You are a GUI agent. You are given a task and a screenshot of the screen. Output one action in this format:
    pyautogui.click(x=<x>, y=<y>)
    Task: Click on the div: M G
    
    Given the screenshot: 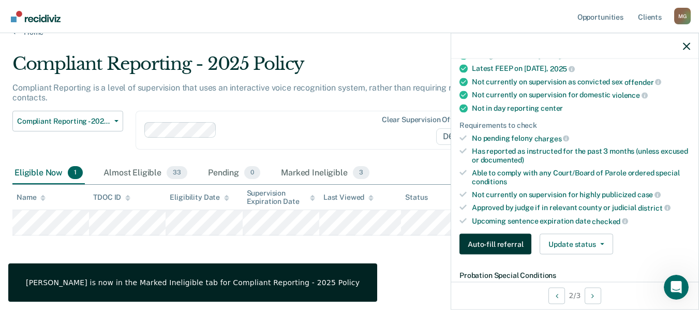 What is the action you would take?
    pyautogui.click(x=682, y=16)
    